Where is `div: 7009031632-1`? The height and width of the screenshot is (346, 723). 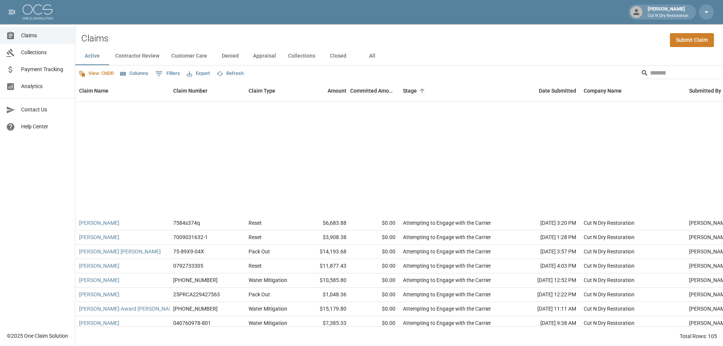
div: 7009031632-1 is located at coordinates (190, 237).